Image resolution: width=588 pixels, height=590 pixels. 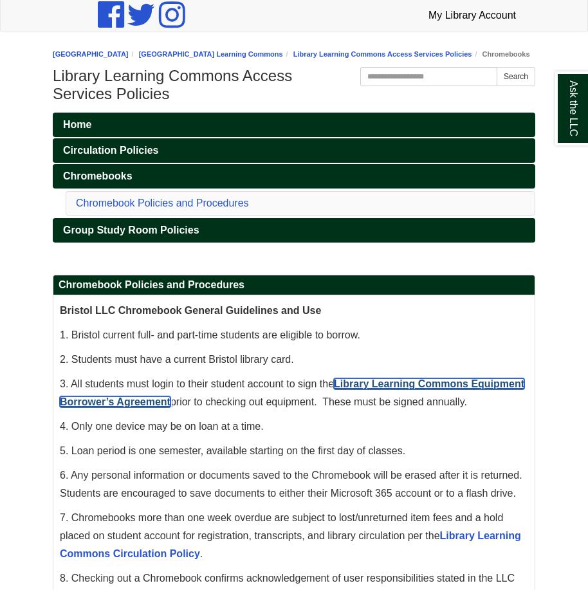 What do you see at coordinates (232, 450) in the screenshot?
I see `span: 5. Loan period is one semester, available starting on the first day of classes.` at bounding box center [232, 450].